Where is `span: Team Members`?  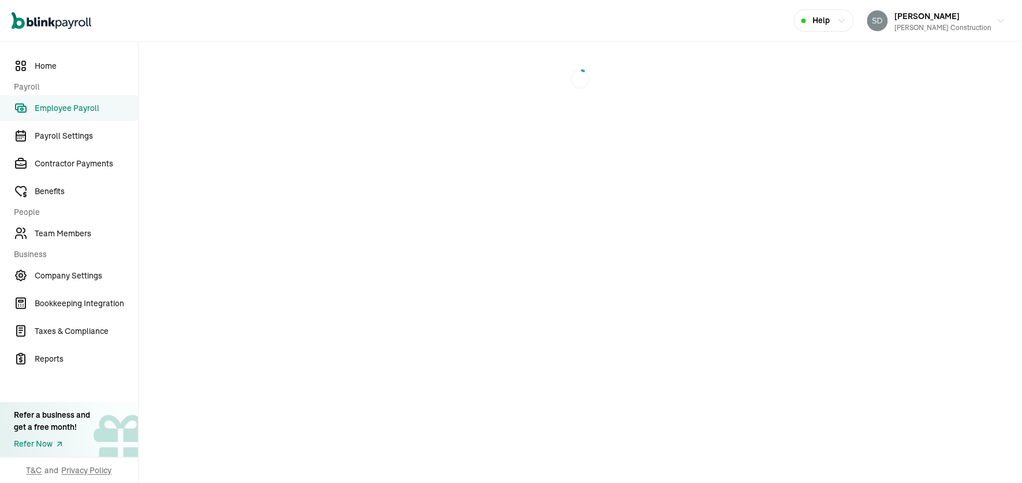
span: Team Members is located at coordinates (86, 233).